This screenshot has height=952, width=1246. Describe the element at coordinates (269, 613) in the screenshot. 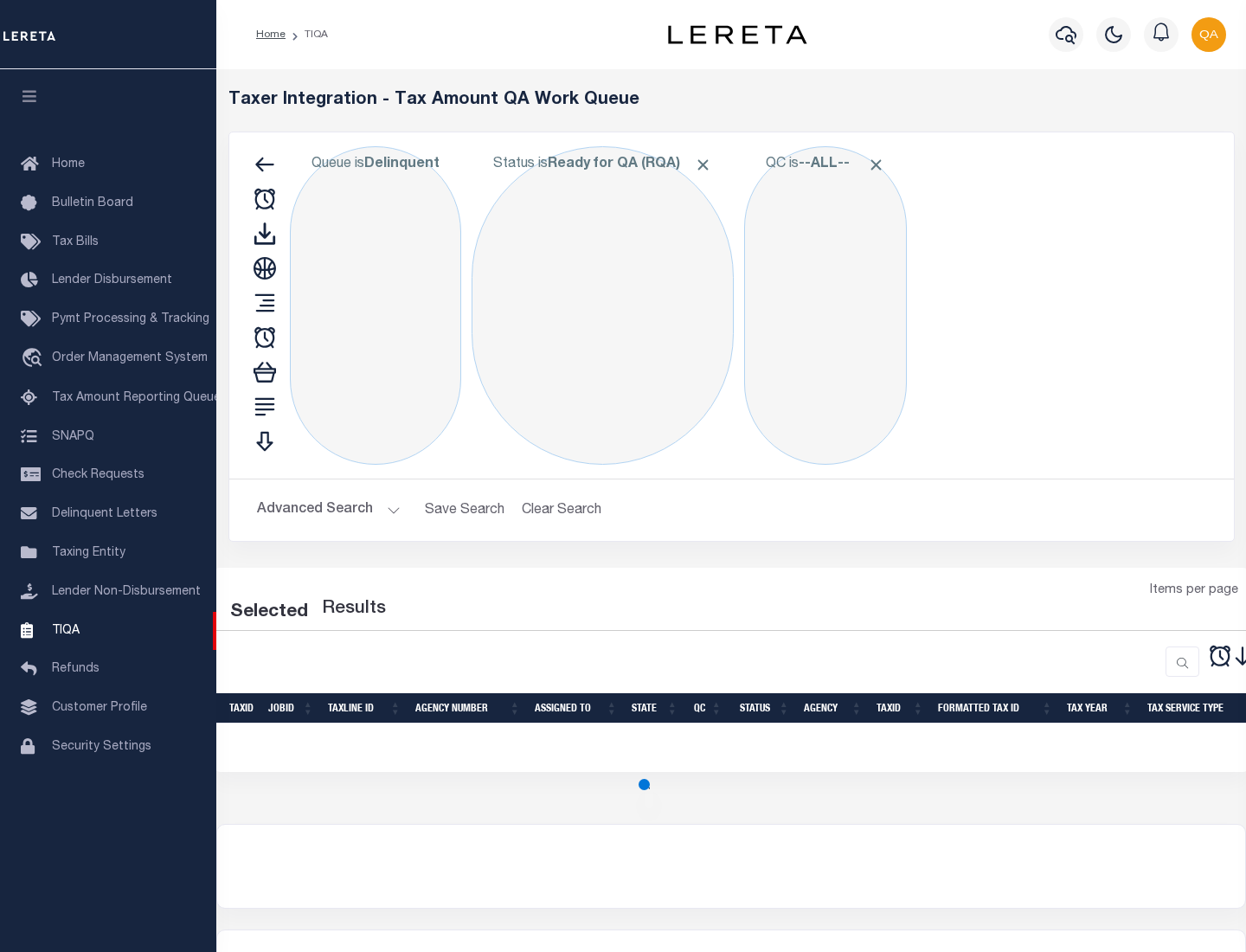

I see `div: Selected` at that location.